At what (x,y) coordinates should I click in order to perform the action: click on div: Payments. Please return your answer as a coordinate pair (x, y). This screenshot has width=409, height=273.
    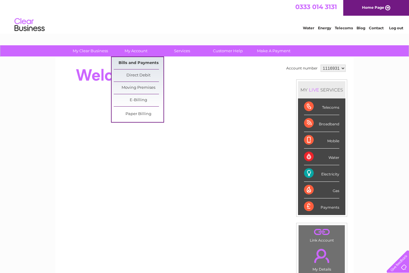
    Looking at the image, I should click on (322, 206).